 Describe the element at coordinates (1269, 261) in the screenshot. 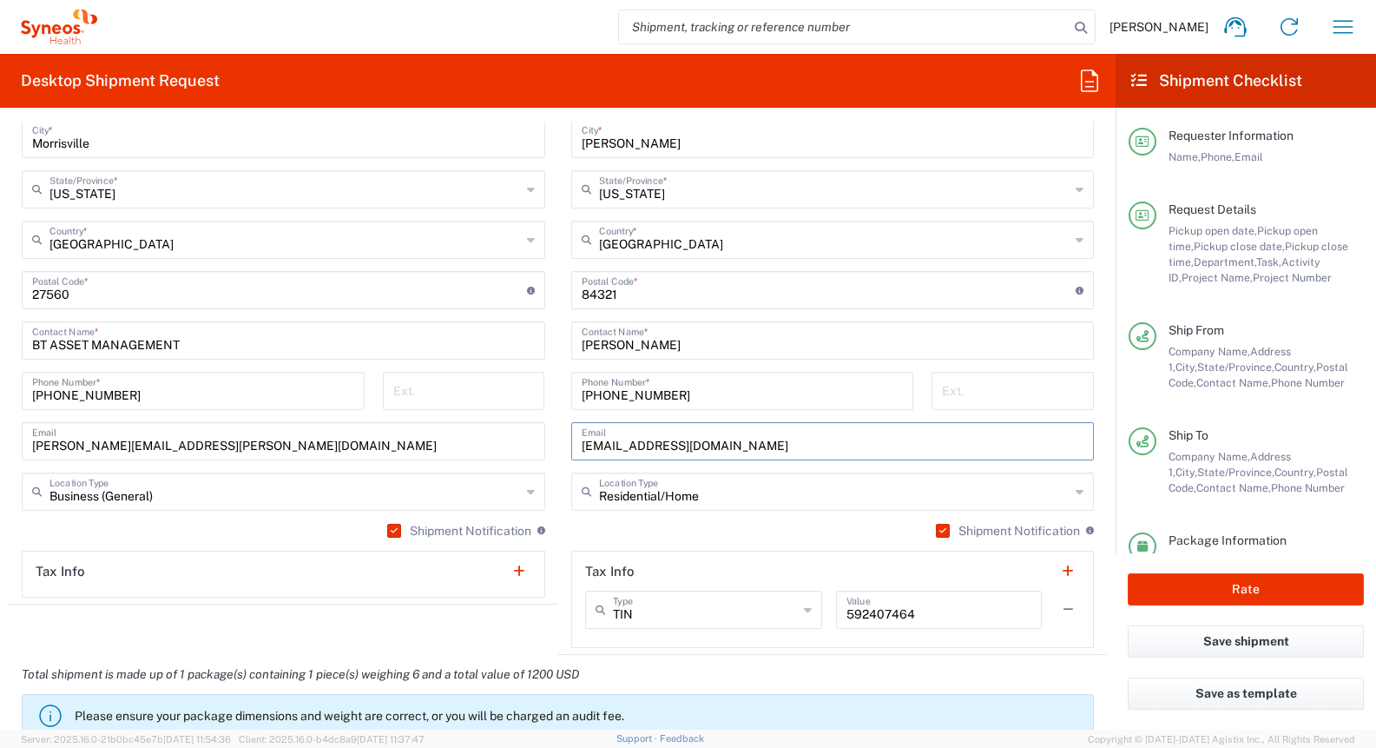

I see `span: Task,` at that location.